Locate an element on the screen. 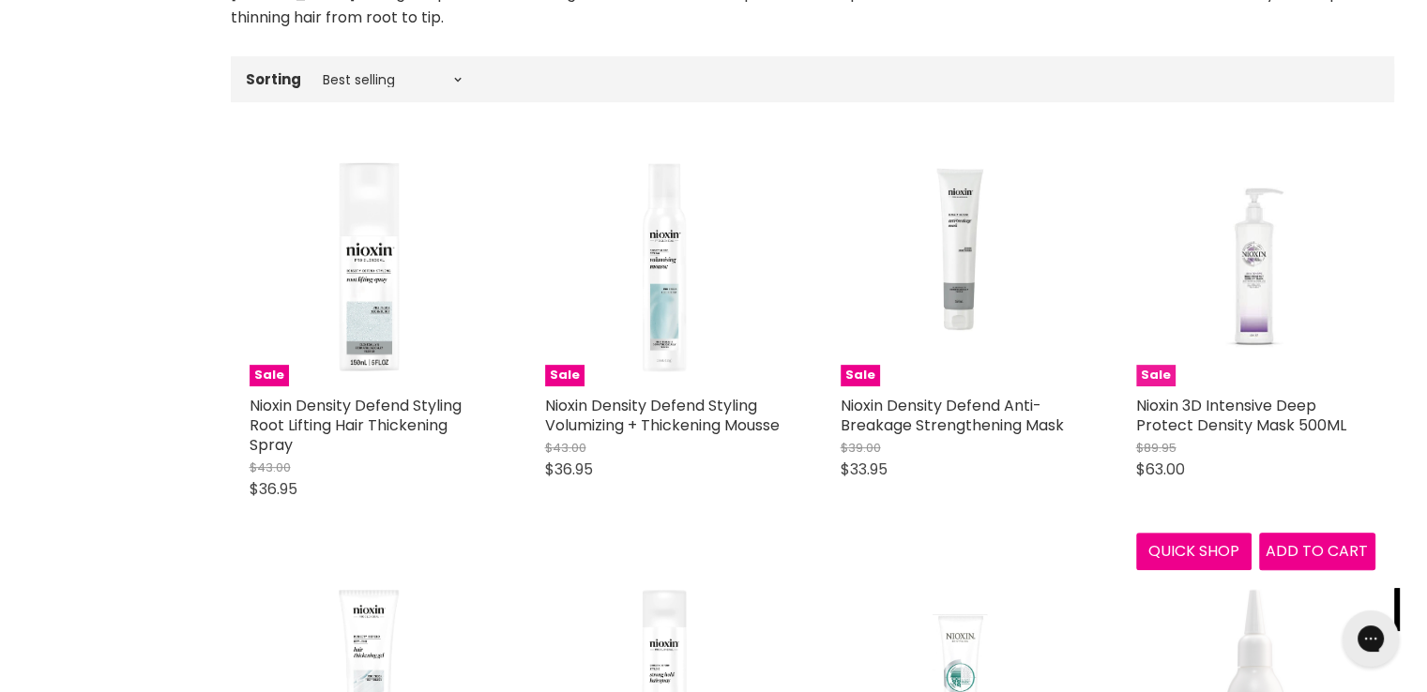 The height and width of the screenshot is (692, 1427). span: $33.95 is located at coordinates (864, 469).